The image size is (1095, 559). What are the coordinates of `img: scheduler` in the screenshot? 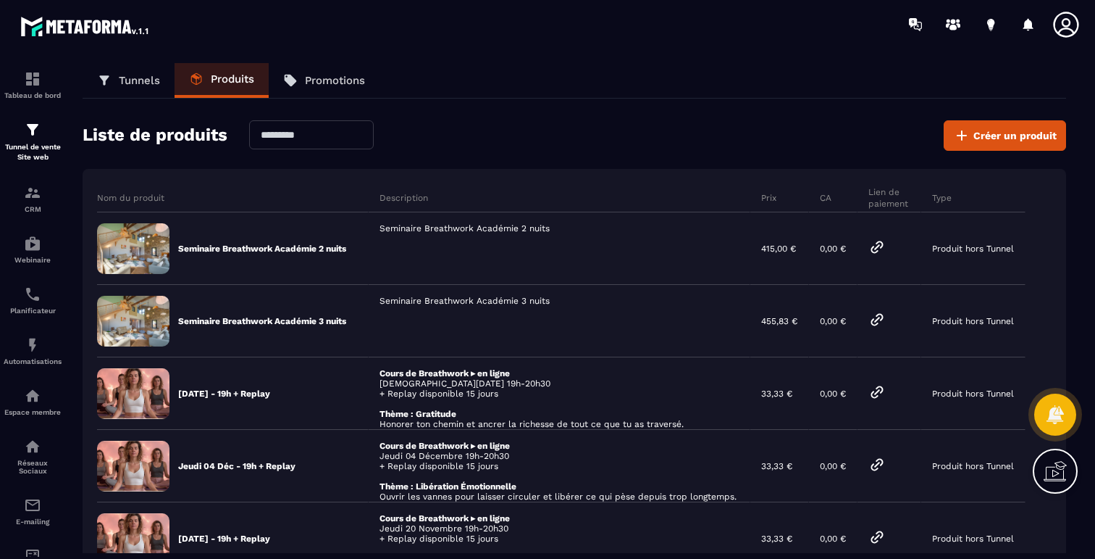 It's located at (33, 294).